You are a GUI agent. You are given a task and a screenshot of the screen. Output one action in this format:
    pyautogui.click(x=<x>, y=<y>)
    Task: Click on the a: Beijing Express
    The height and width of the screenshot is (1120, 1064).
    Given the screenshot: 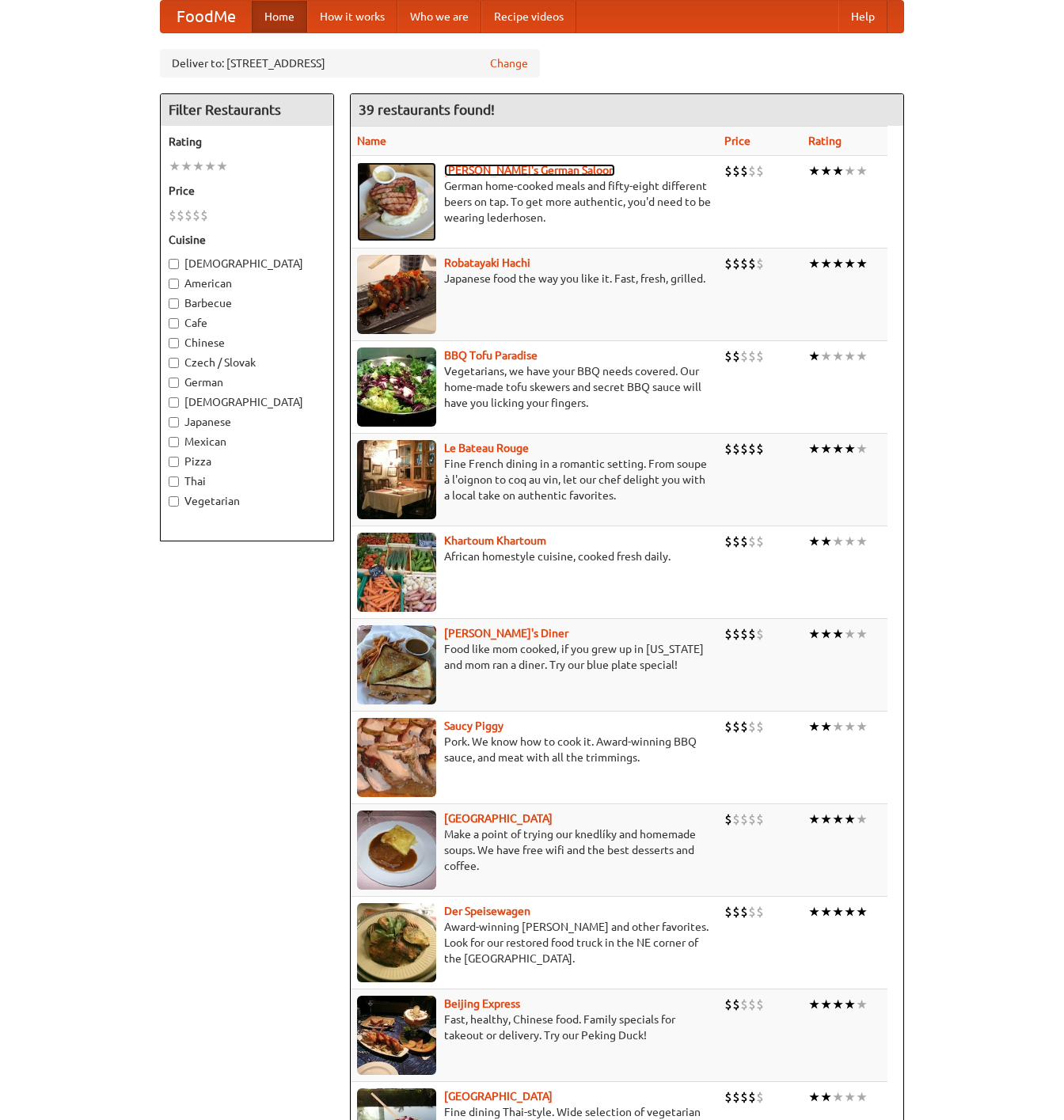 What is the action you would take?
    pyautogui.click(x=482, y=1004)
    